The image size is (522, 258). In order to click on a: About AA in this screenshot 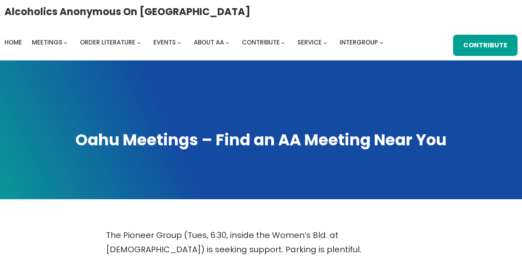, I will do `click(209, 42)`.